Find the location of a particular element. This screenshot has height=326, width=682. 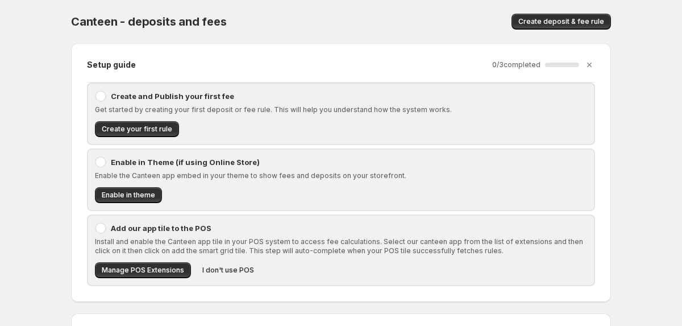

button: Dismiss setup guide is located at coordinates (590, 65).